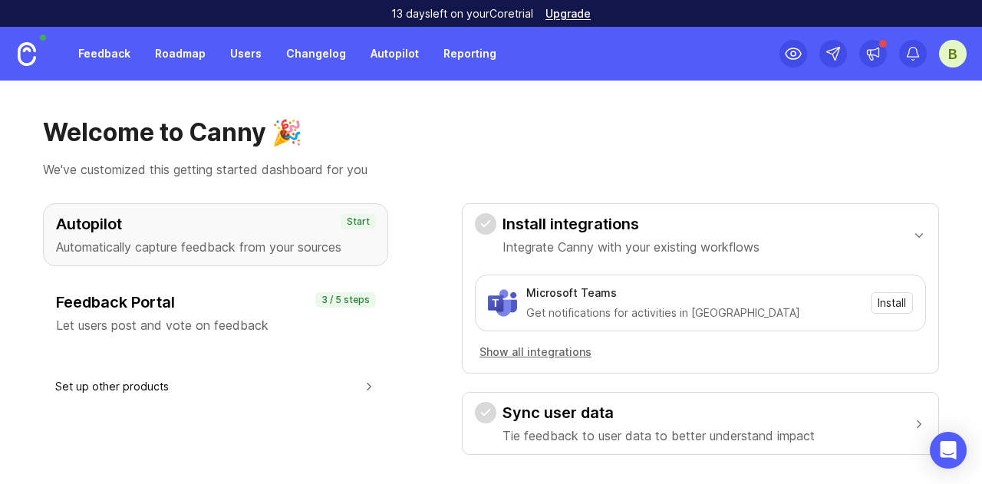  Describe the element at coordinates (470, 54) in the screenshot. I see `a: Reporting` at that location.